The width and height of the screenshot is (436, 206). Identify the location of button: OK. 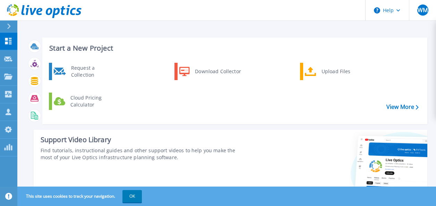
(132, 196).